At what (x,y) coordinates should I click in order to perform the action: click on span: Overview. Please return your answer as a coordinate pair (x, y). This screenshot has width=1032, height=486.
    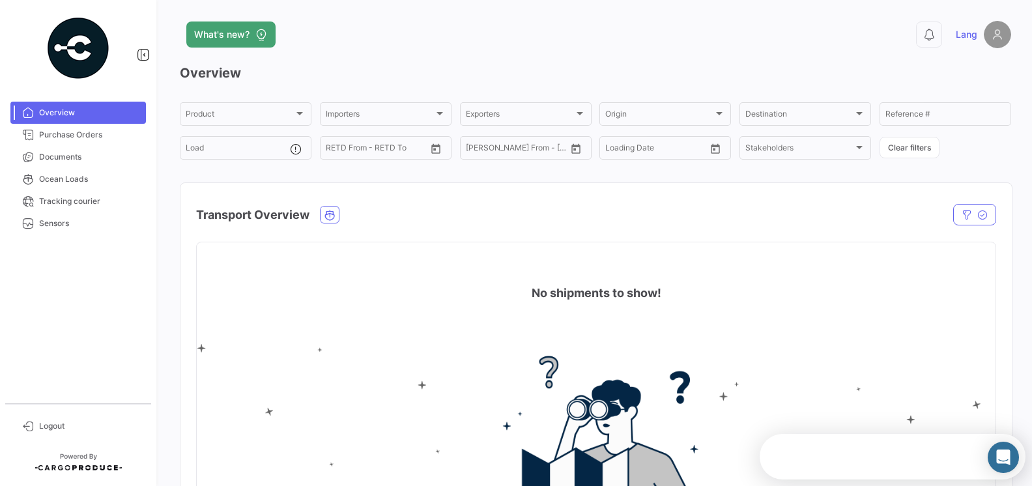
    Looking at the image, I should click on (90, 113).